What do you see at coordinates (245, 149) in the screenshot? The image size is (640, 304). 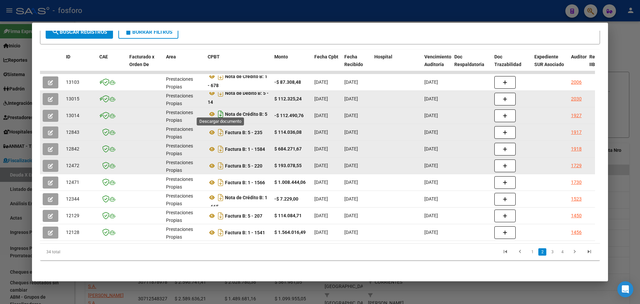 I see `strong: Factura B: 1 - 1584` at bounding box center [245, 149].